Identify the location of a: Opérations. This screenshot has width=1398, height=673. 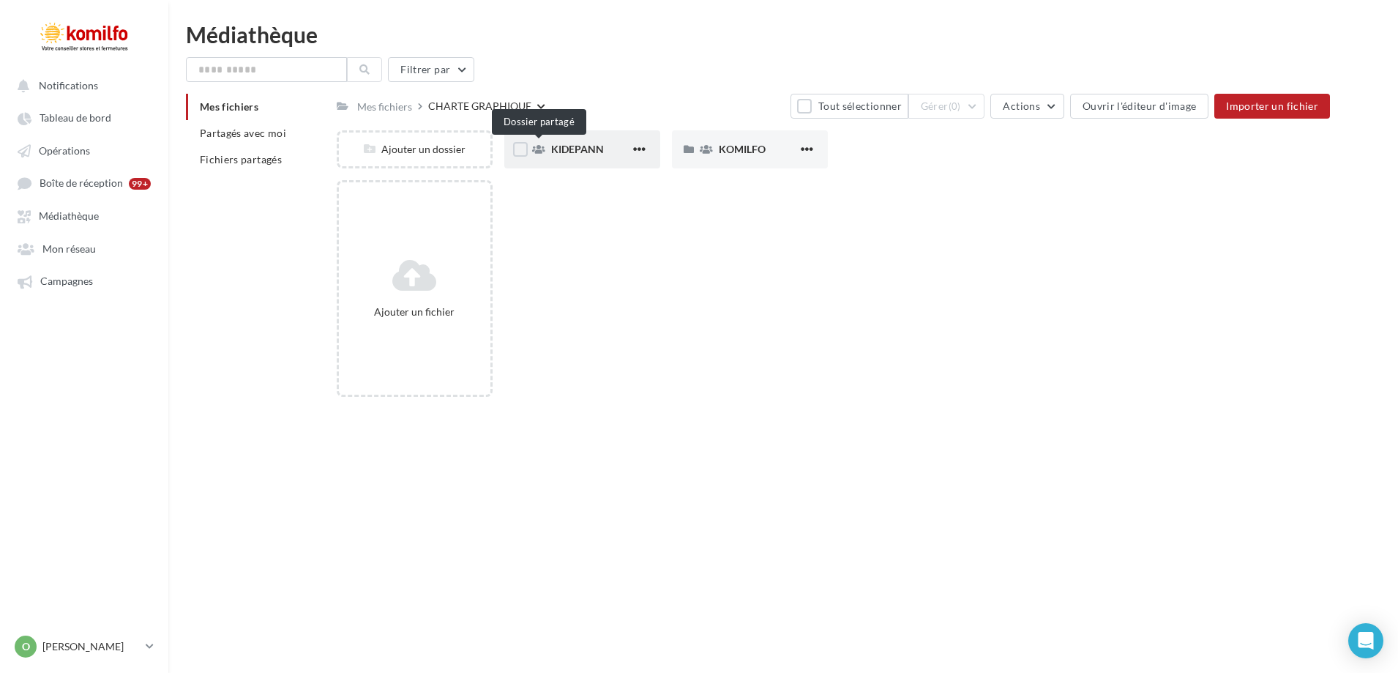
(84, 150).